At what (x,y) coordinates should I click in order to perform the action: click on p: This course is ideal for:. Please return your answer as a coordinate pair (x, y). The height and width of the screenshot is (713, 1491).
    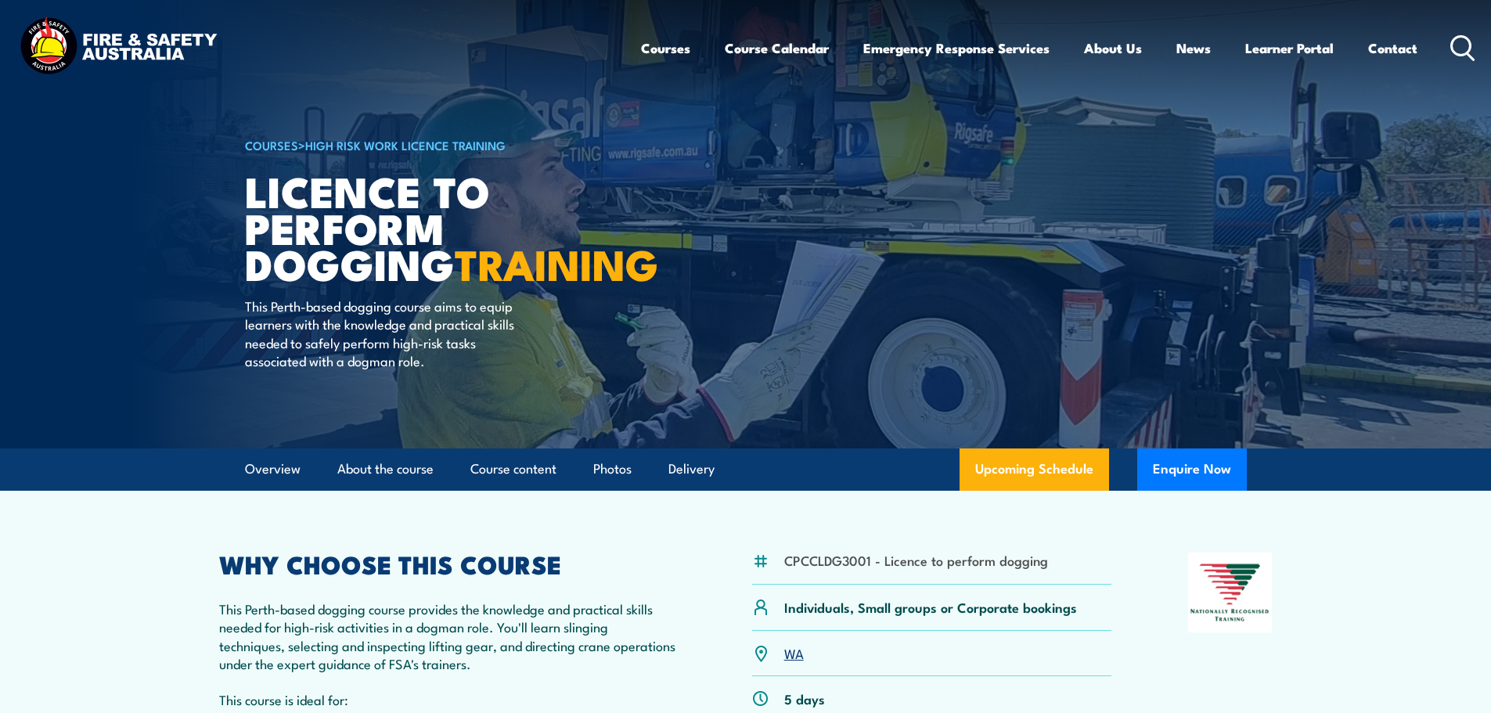
    Looking at the image, I should click on (448, 699).